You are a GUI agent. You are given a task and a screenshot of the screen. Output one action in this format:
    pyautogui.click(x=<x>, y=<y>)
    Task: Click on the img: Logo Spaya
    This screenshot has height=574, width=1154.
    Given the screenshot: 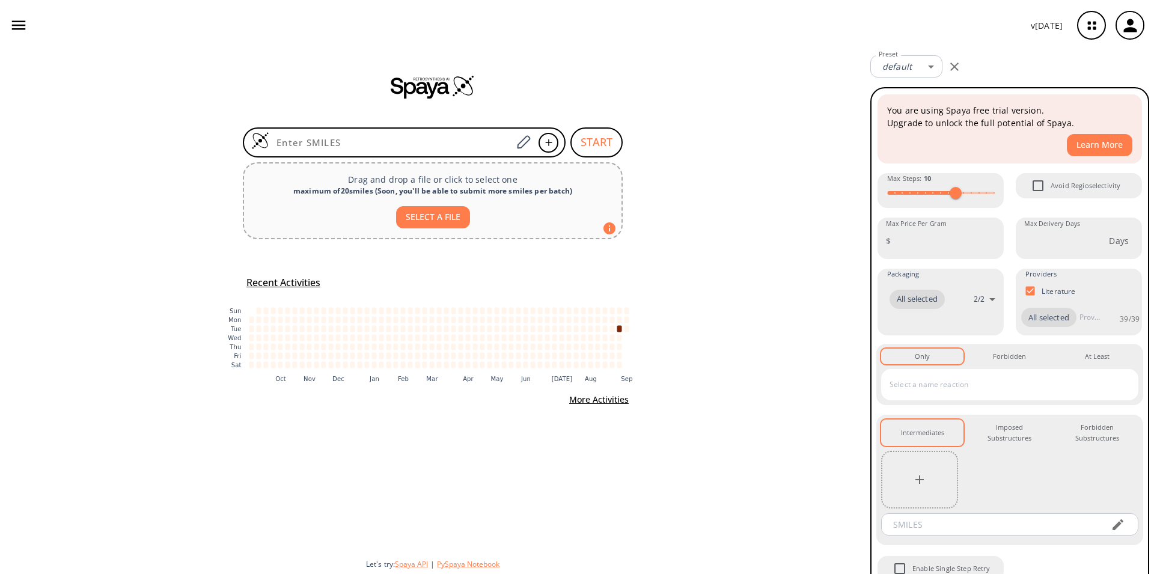 What is the action you would take?
    pyautogui.click(x=260, y=141)
    